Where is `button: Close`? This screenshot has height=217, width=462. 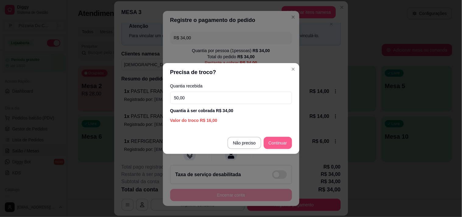
button: Close is located at coordinates (293, 69).